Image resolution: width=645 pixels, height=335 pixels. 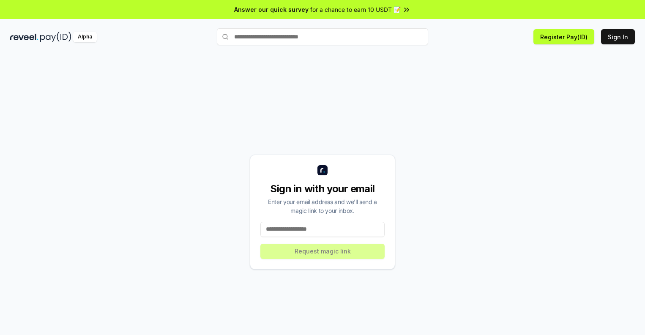 What do you see at coordinates (323, 189) in the screenshot?
I see `div: Sign in with your email` at bounding box center [323, 189].